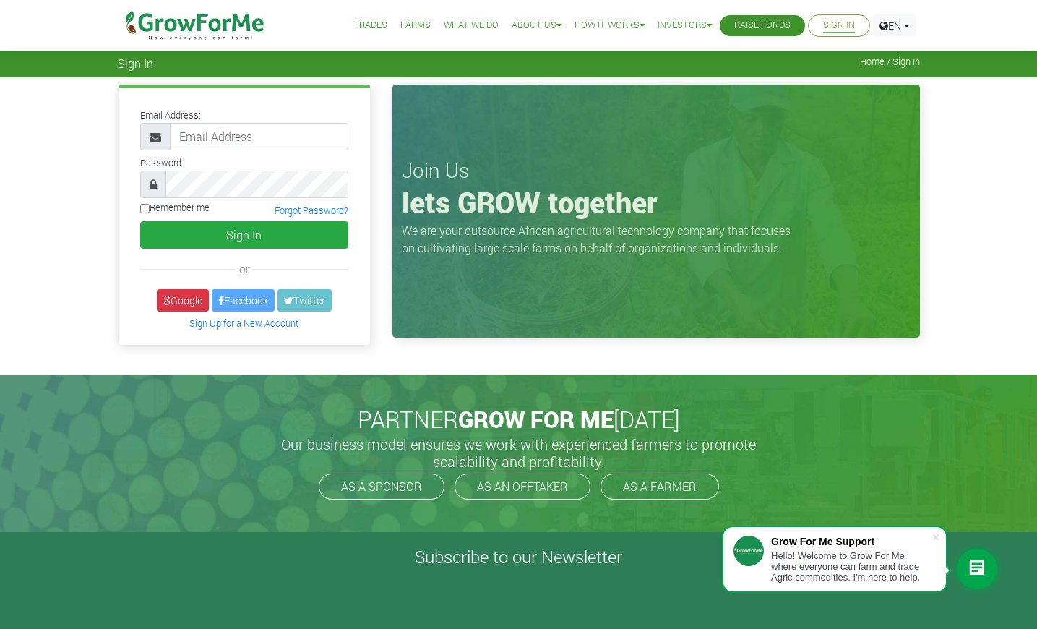 The image size is (1037, 629). What do you see at coordinates (656, 171) in the screenshot?
I see `h3: Join Us` at bounding box center [656, 171].